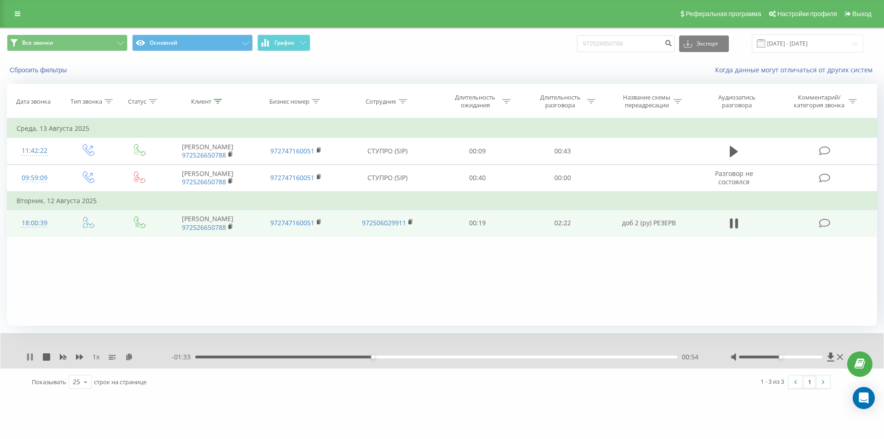 Image resolution: width=884 pixels, height=439 pixels. I want to click on div: Длительность ожидания, so click(475, 101).